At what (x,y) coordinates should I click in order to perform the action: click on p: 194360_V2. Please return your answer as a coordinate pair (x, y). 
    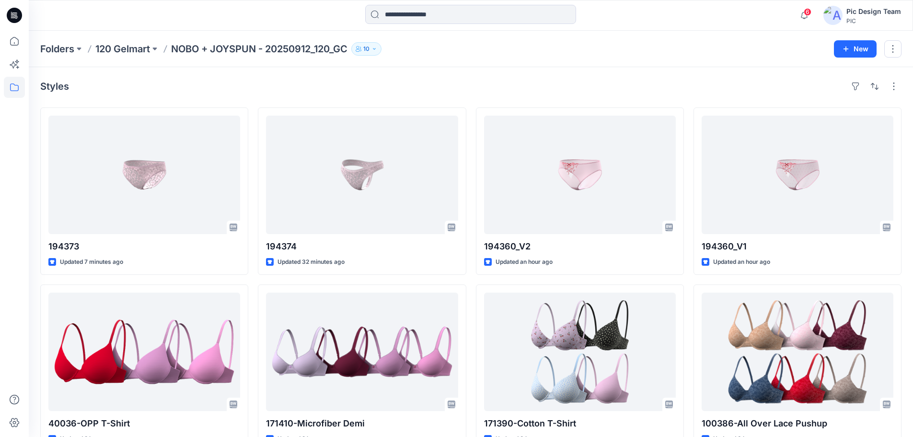
    Looking at the image, I should click on (580, 246).